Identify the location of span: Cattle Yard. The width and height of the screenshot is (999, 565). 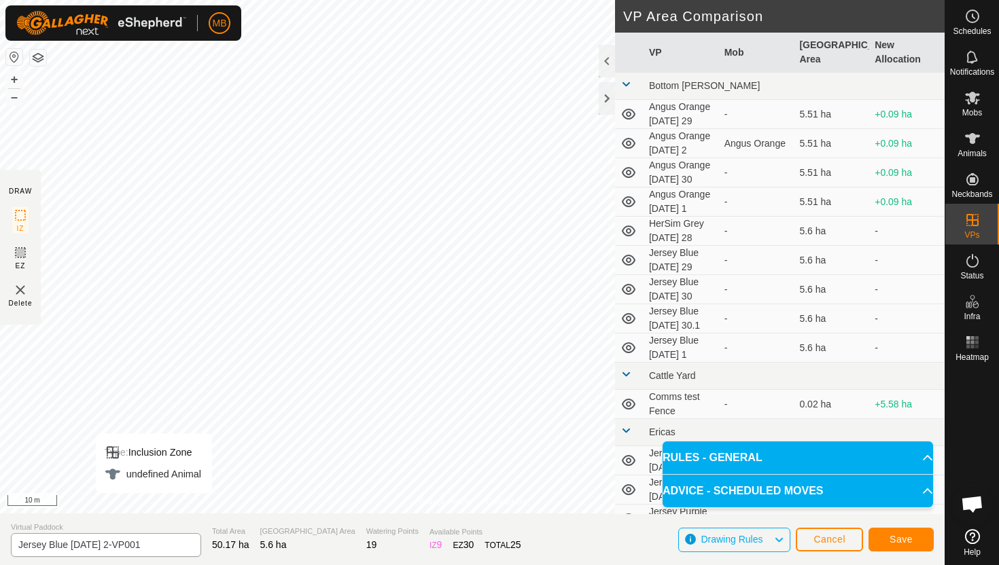
(672, 376).